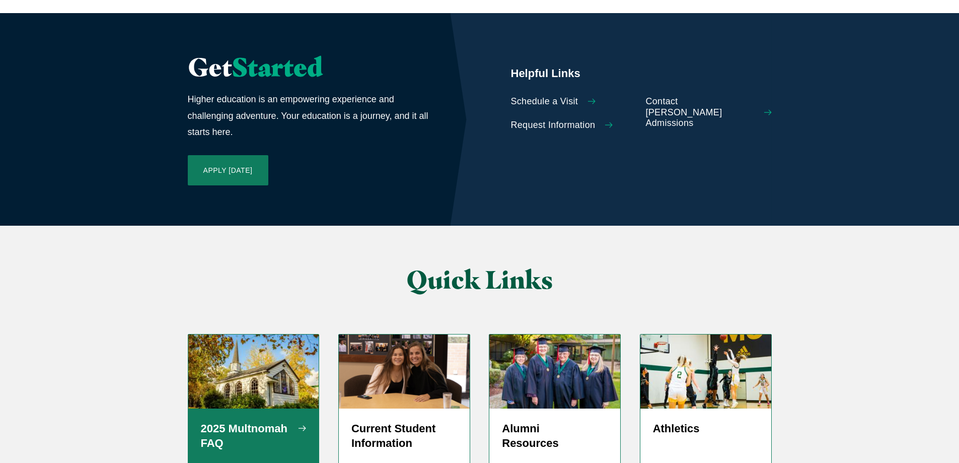 The height and width of the screenshot is (463, 959). What do you see at coordinates (479, 279) in the screenshot?
I see `h2: Quick Links` at bounding box center [479, 279].